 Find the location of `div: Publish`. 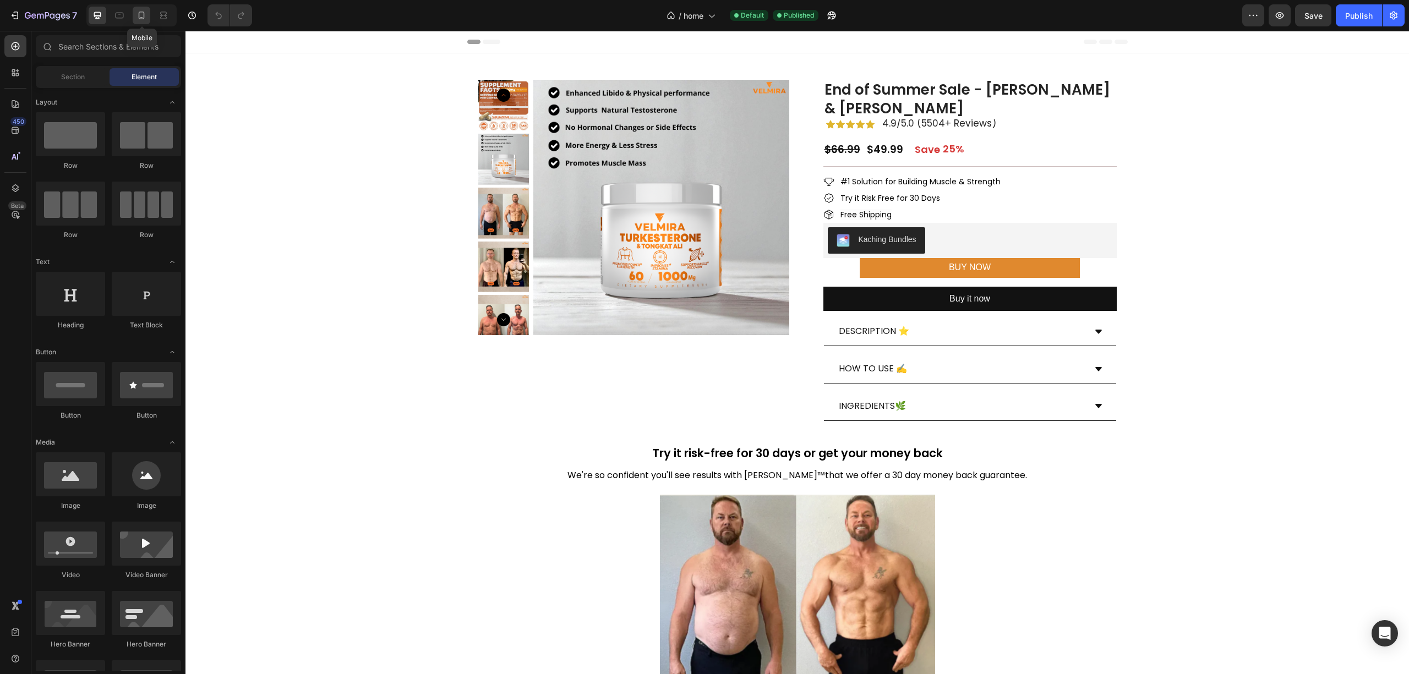

div: Publish is located at coordinates (1359, 15).